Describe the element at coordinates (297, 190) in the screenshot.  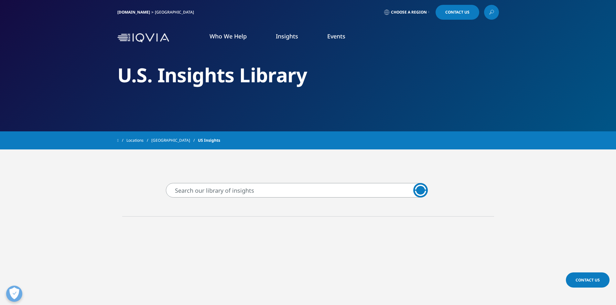
I see `input: Search` at that location.